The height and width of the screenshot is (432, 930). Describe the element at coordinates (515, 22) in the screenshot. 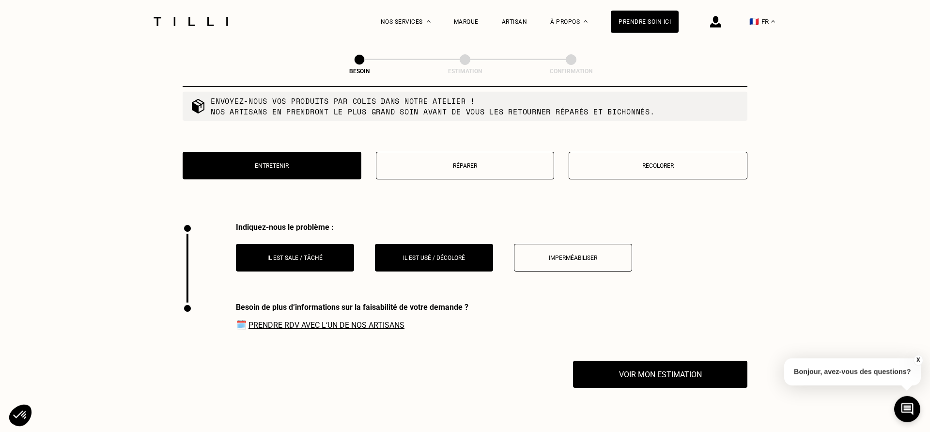

I see `a: Artisan` at that location.